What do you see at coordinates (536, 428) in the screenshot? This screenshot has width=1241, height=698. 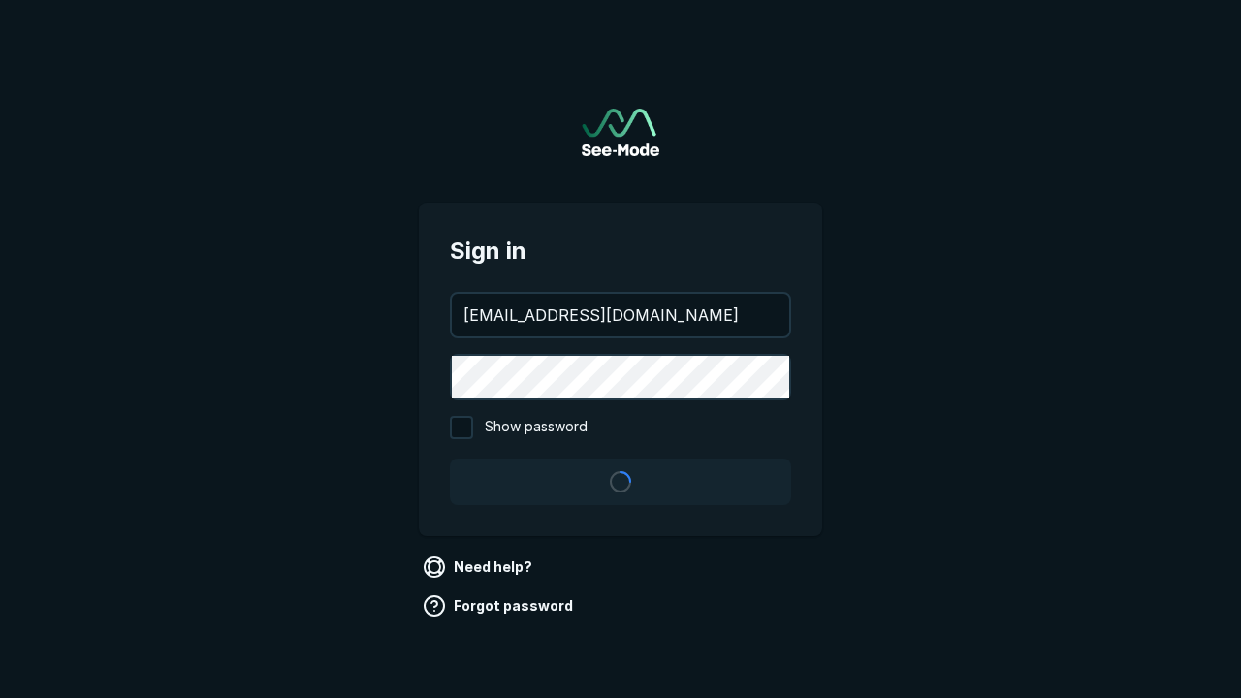 I see `span: Show password` at bounding box center [536, 428].